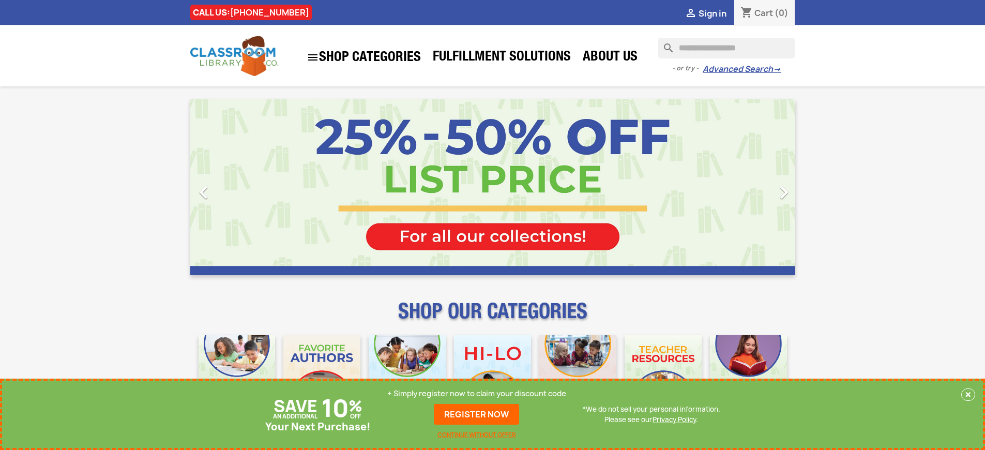 Image resolution: width=985 pixels, height=450 pixels. I want to click on img: Classroom Library Company, so click(234, 56).